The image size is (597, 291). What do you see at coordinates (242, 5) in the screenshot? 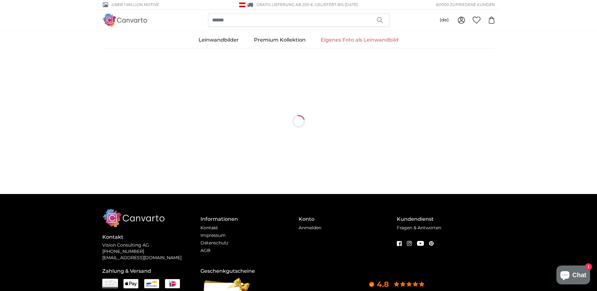
I see `img: Österreich` at bounding box center [242, 5].